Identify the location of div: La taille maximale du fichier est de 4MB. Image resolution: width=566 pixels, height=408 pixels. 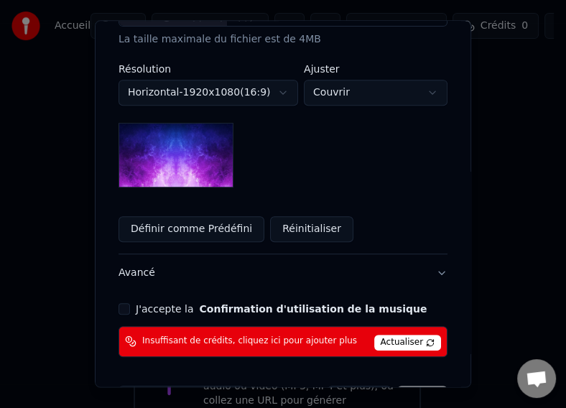
(283, 40).